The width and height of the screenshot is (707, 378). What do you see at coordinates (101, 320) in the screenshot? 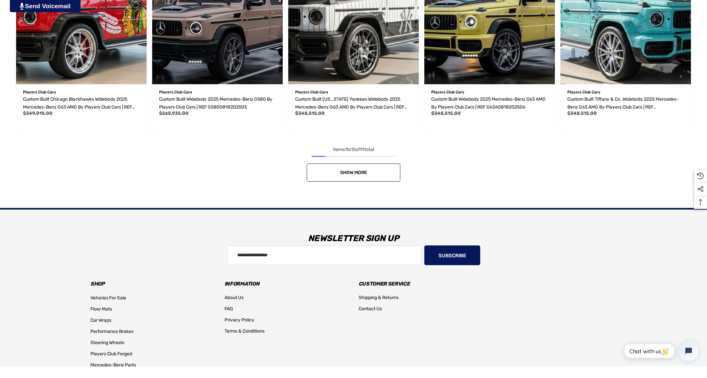
I see `span: Car Wraps` at bounding box center [101, 320].